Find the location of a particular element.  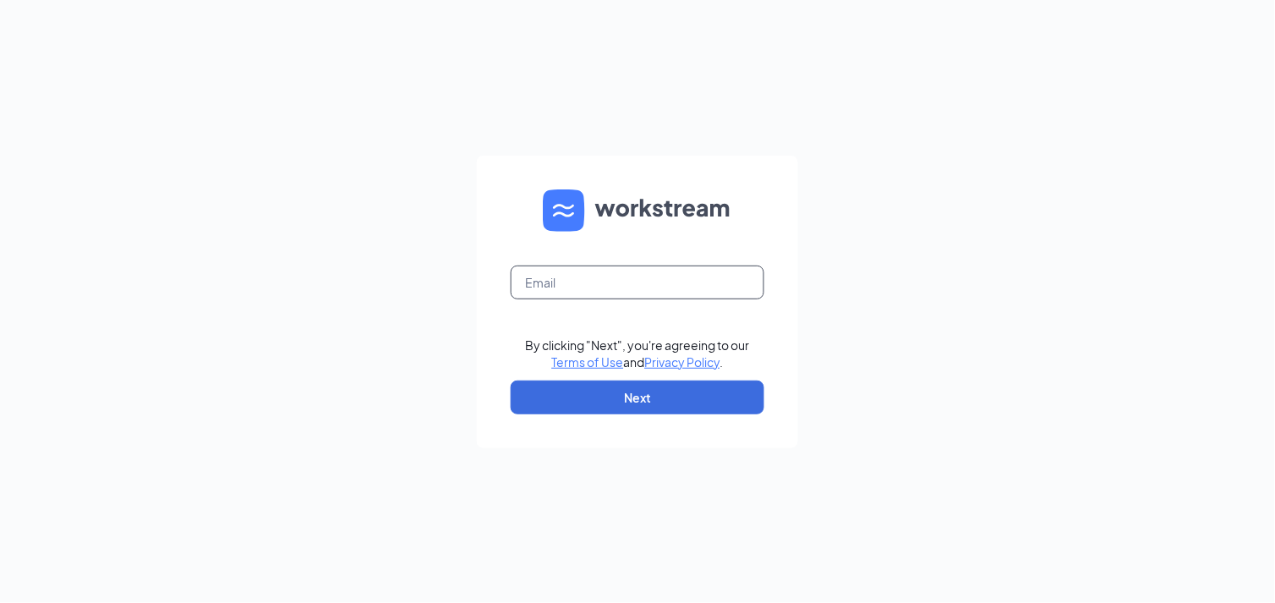

input: Email is located at coordinates (638, 282).